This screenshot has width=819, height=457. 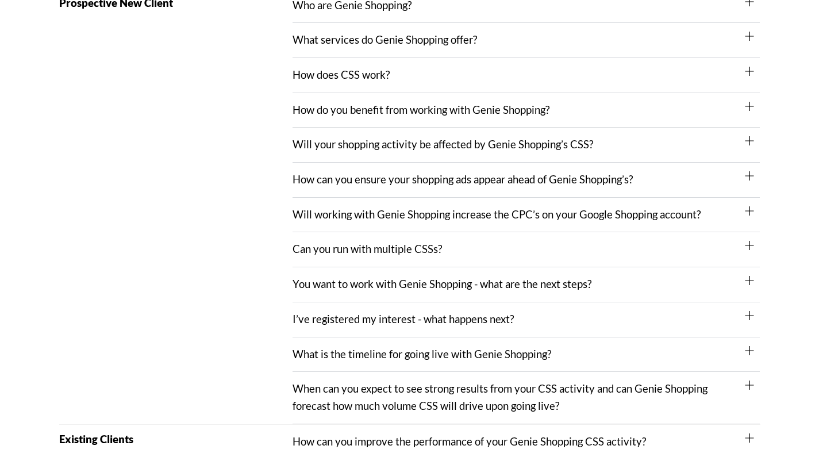 What do you see at coordinates (176, 439) in the screenshot?
I see `h2: Existing Clients` at bounding box center [176, 439].